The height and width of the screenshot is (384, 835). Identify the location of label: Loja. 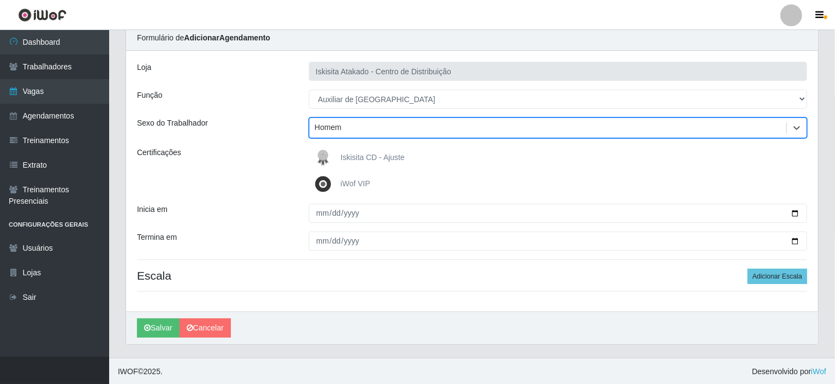
(144, 67).